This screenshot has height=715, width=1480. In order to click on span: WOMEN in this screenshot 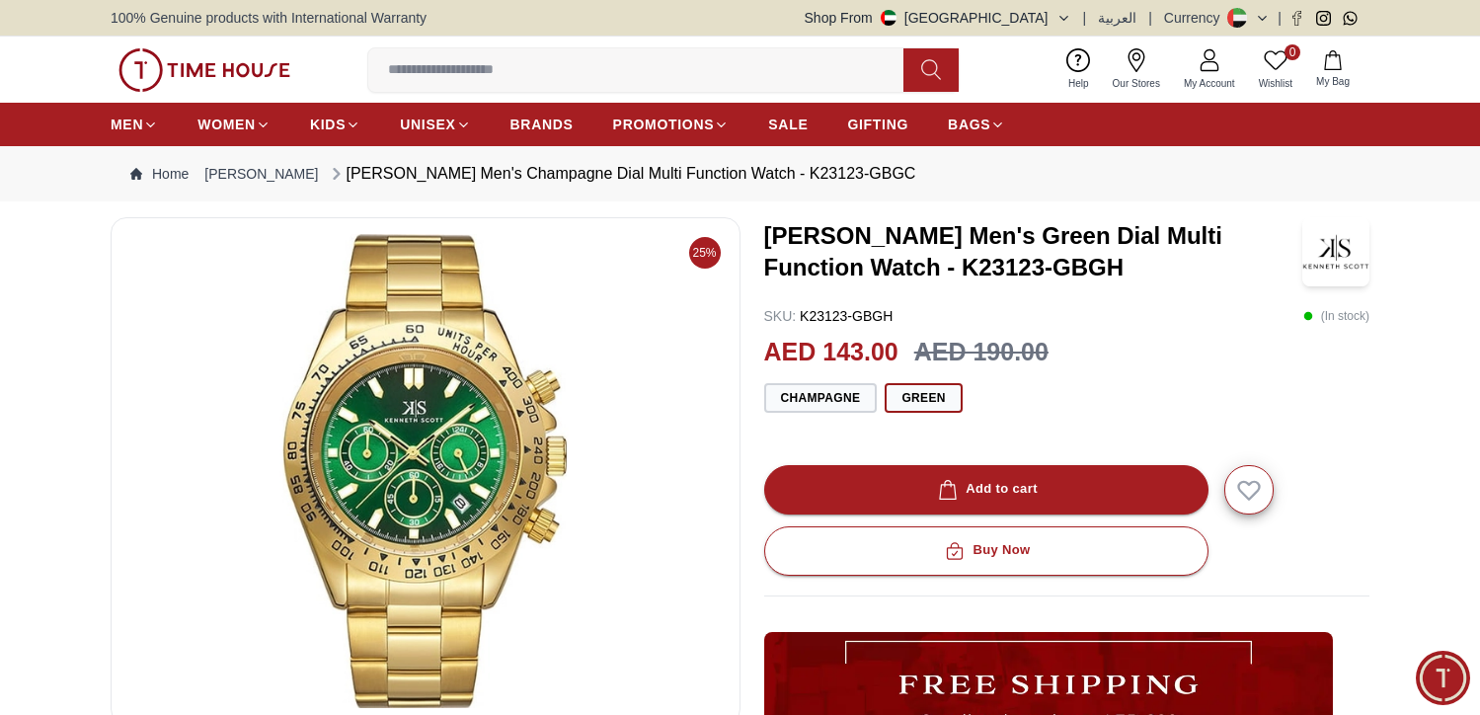, I will do `click(226, 124)`.